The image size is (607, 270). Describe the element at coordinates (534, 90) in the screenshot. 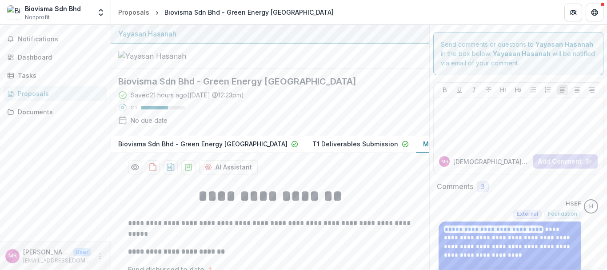

I see `button: Bullet List` at that location.